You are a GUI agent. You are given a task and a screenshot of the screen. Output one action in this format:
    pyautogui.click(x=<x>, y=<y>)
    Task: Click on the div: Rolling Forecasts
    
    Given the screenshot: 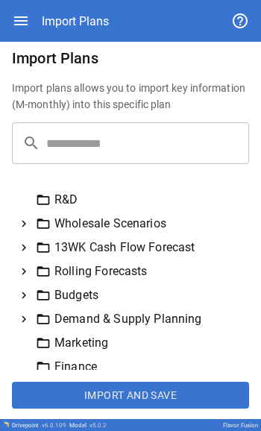 What is the action you would take?
    pyautogui.click(x=140, y=272)
    